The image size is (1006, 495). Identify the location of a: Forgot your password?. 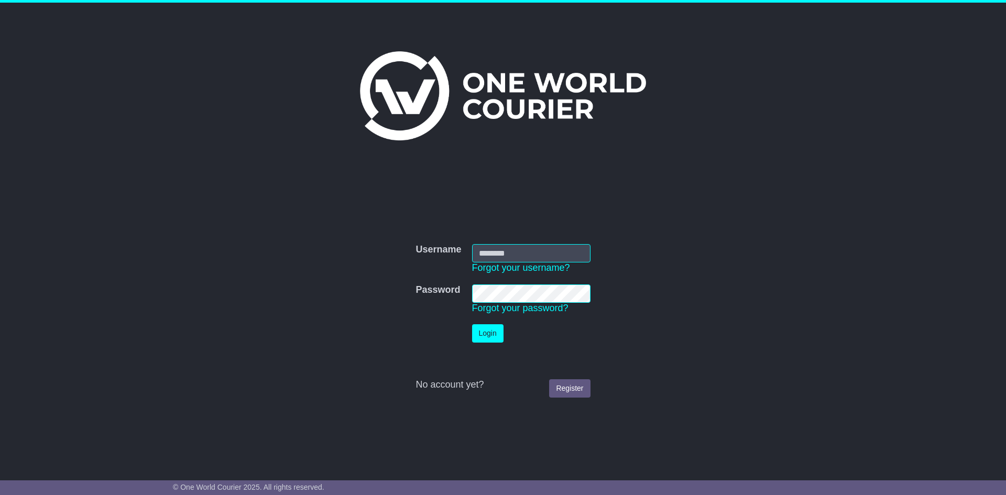
(520, 308).